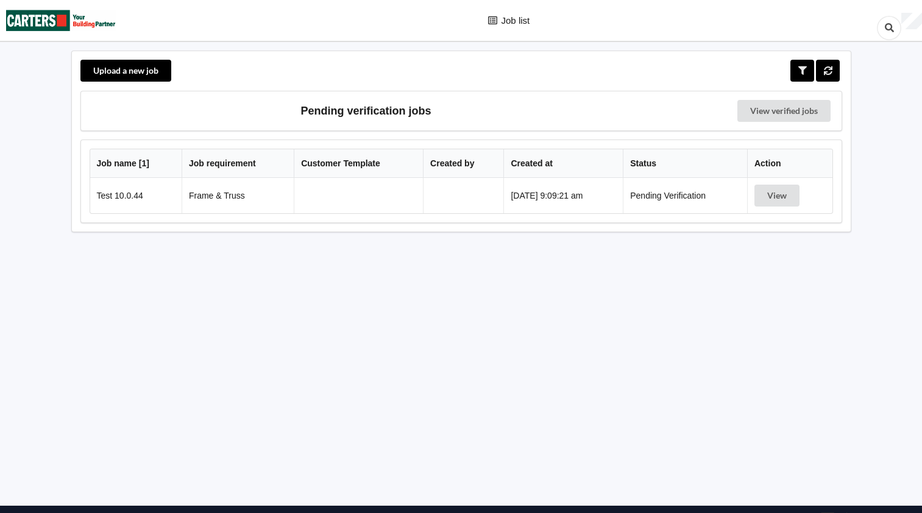 The height and width of the screenshot is (513, 922). What do you see at coordinates (685, 196) in the screenshot?
I see `td: Pending Verification` at bounding box center [685, 196].